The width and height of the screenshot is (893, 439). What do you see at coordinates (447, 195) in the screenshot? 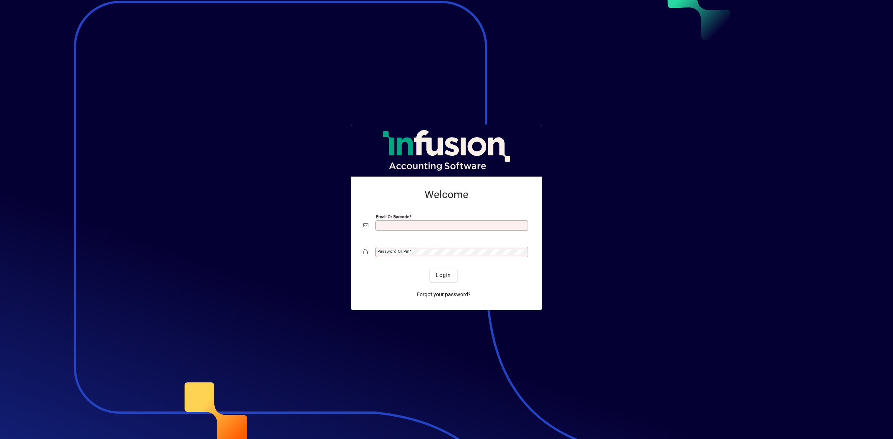
I see `h2: Welcome` at bounding box center [447, 195].